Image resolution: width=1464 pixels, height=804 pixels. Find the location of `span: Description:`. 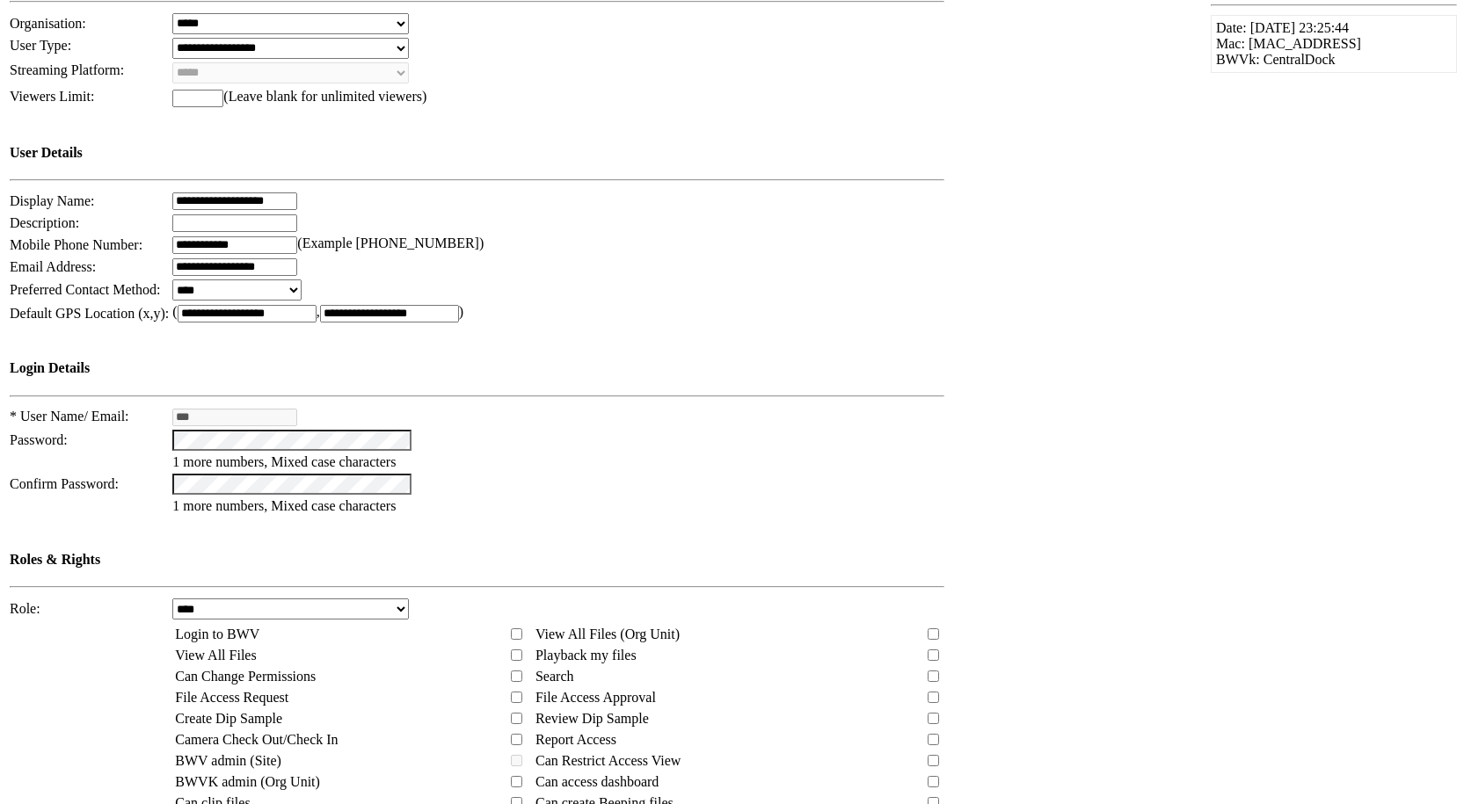

span: Description: is located at coordinates (44, 222).